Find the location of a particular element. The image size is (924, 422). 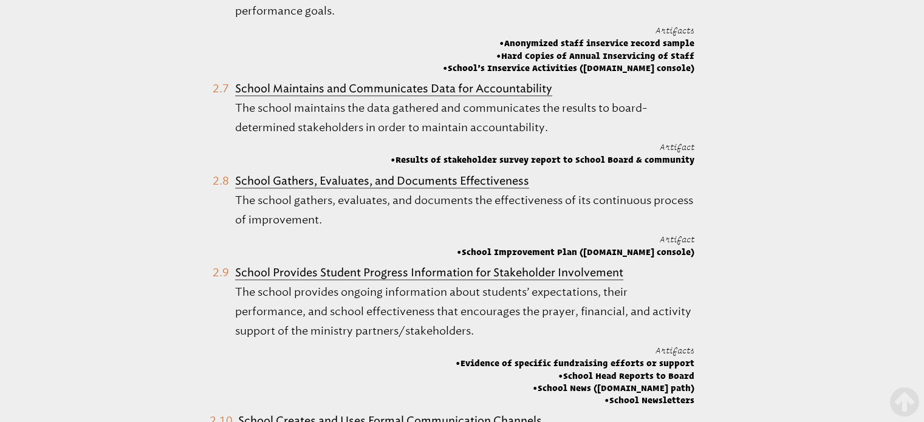

span: Results of stakeholder survey report to School Board & community is located at coordinates (542, 160).